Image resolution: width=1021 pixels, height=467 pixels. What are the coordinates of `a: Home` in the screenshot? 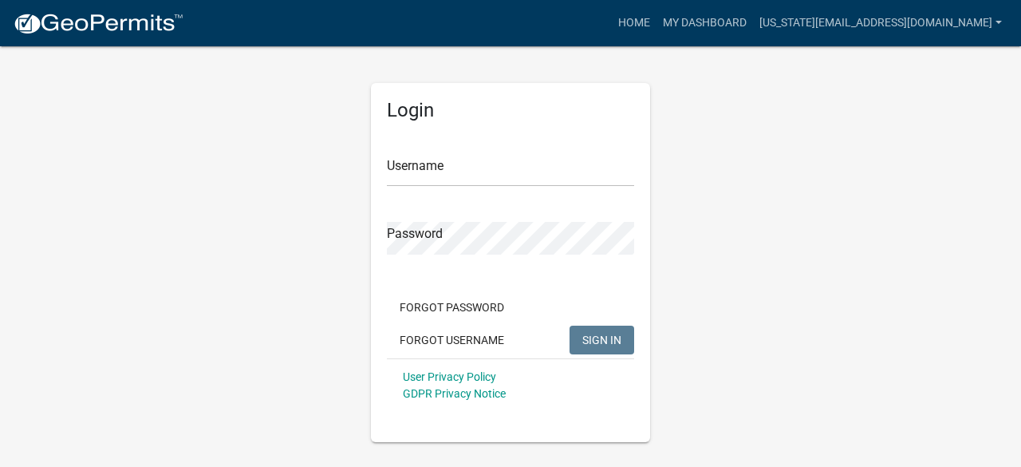 It's located at (634, 23).